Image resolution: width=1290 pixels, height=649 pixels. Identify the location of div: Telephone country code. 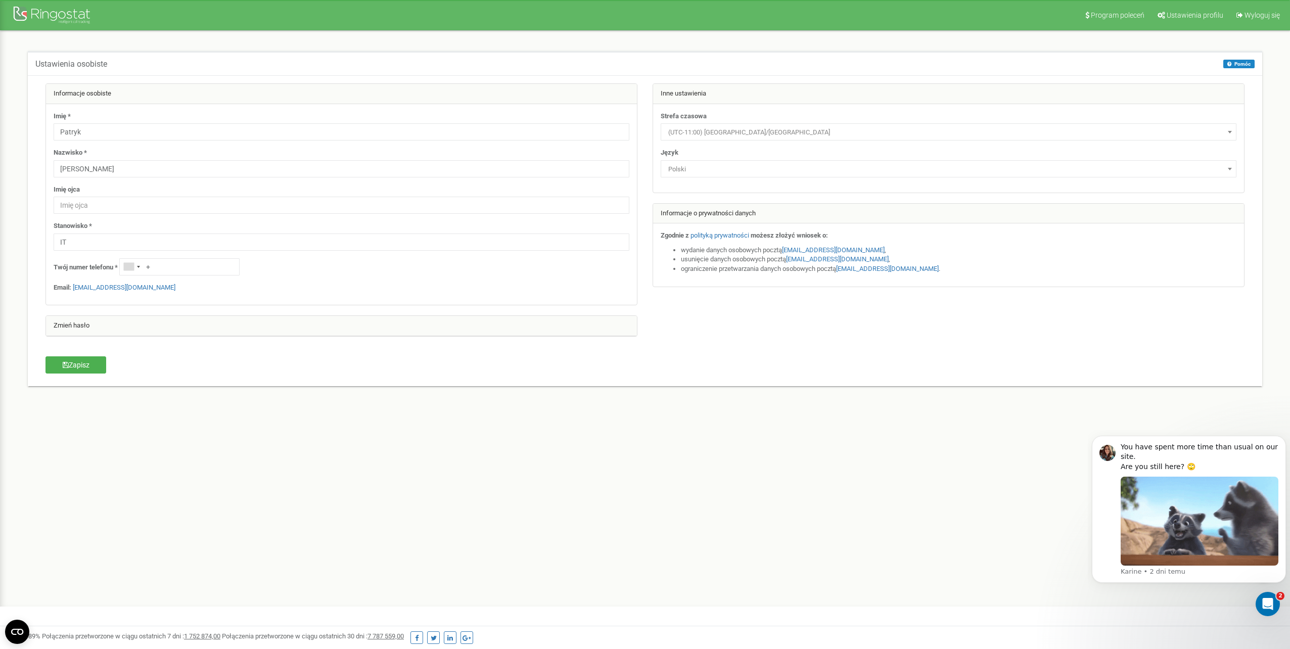
(131, 267).